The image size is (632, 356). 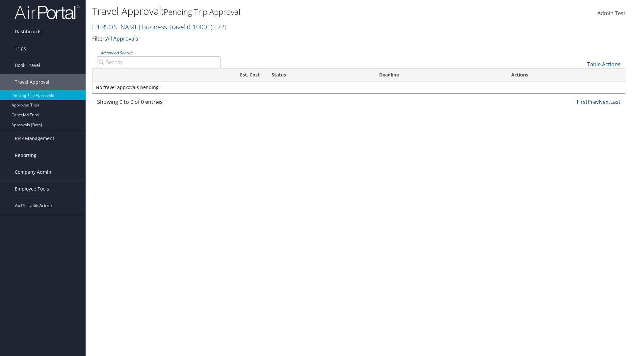 I want to click on span: Book Travel, so click(x=27, y=65).